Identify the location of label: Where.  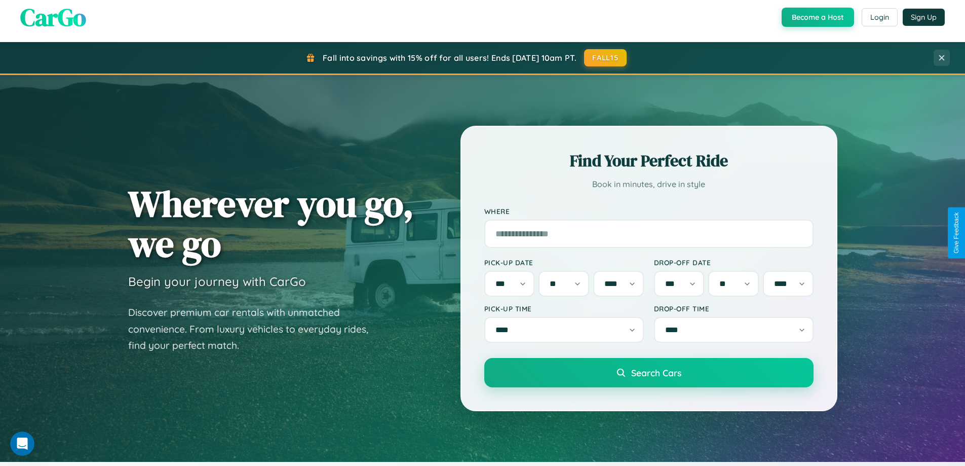
(649, 211).